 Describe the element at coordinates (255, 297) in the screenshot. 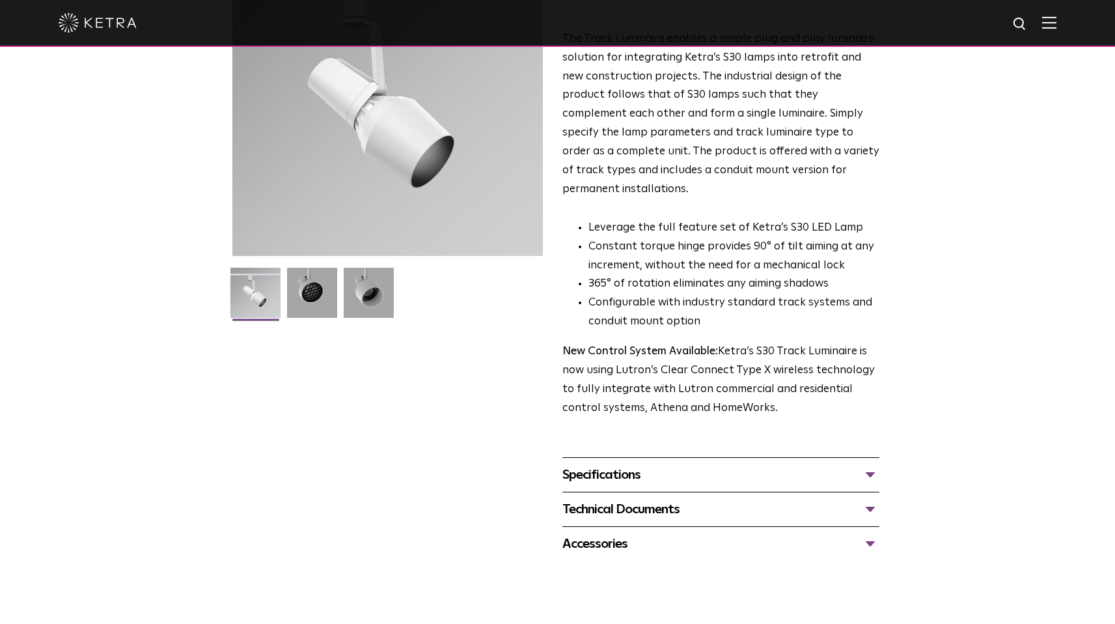

I see `img: S30-Track-Luminaire-2021-Web-Square` at that location.